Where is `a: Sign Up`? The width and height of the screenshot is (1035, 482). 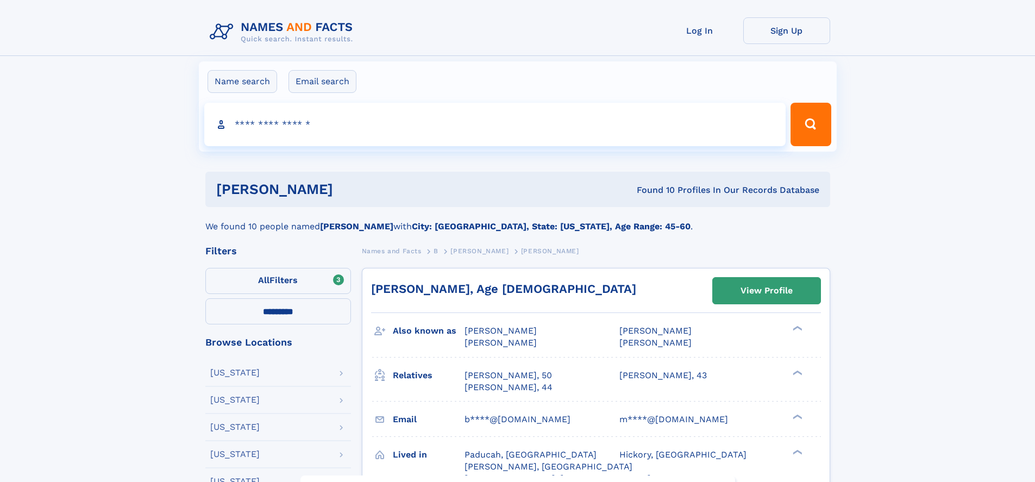 a: Sign Up is located at coordinates (787, 30).